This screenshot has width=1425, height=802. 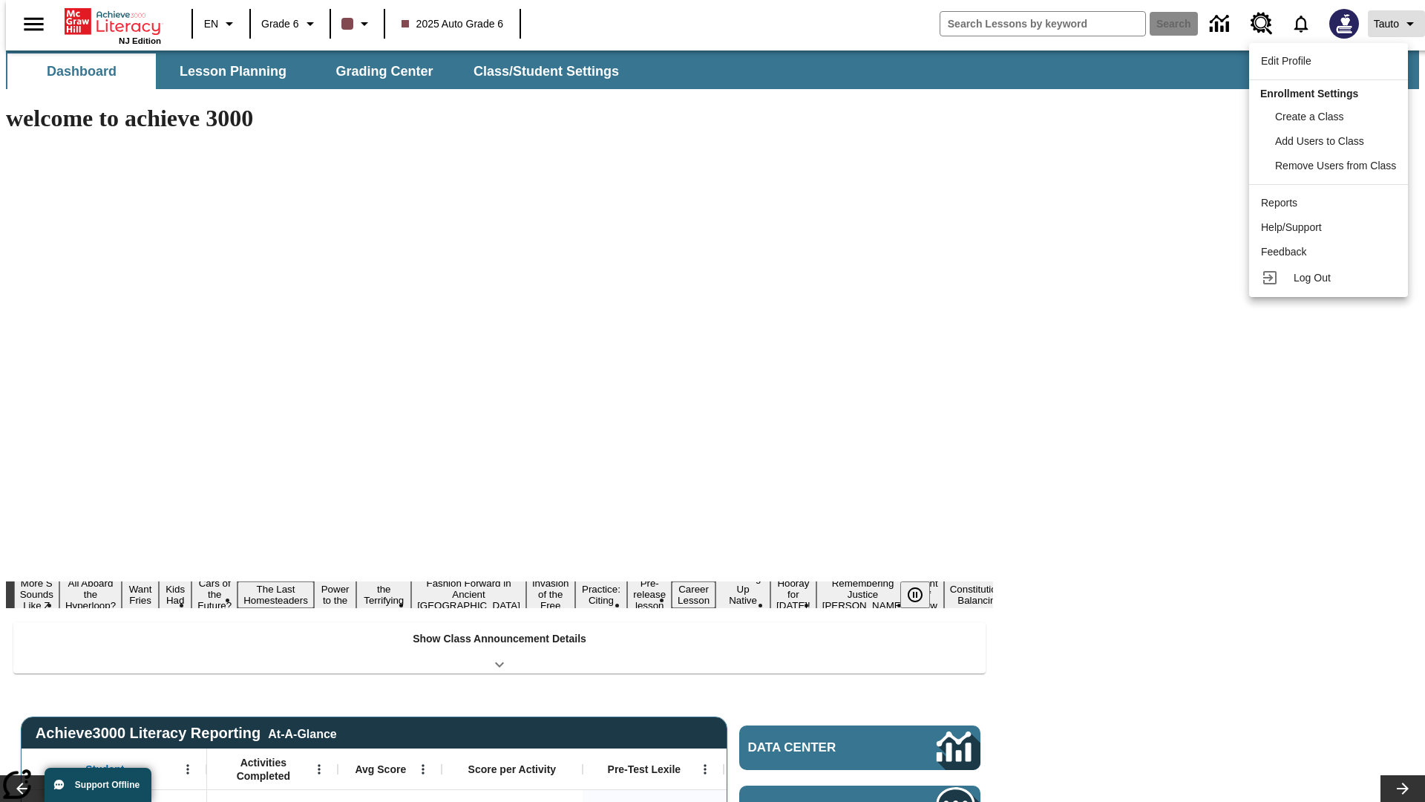 What do you see at coordinates (1286, 61) in the screenshot?
I see `span: Edit Profile` at bounding box center [1286, 61].